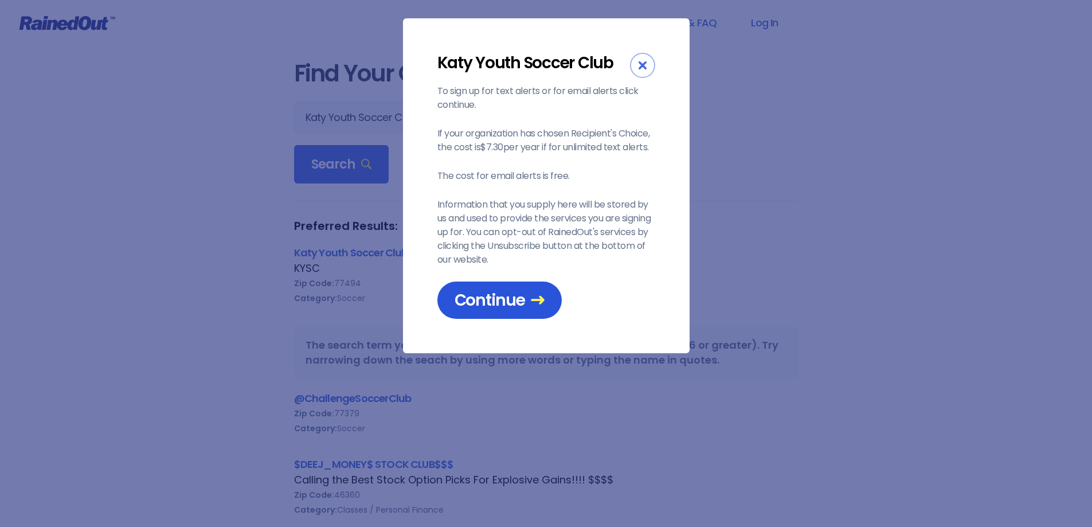  Describe the element at coordinates (546, 176) in the screenshot. I see `p: The cost for email alerts is free.` at that location.